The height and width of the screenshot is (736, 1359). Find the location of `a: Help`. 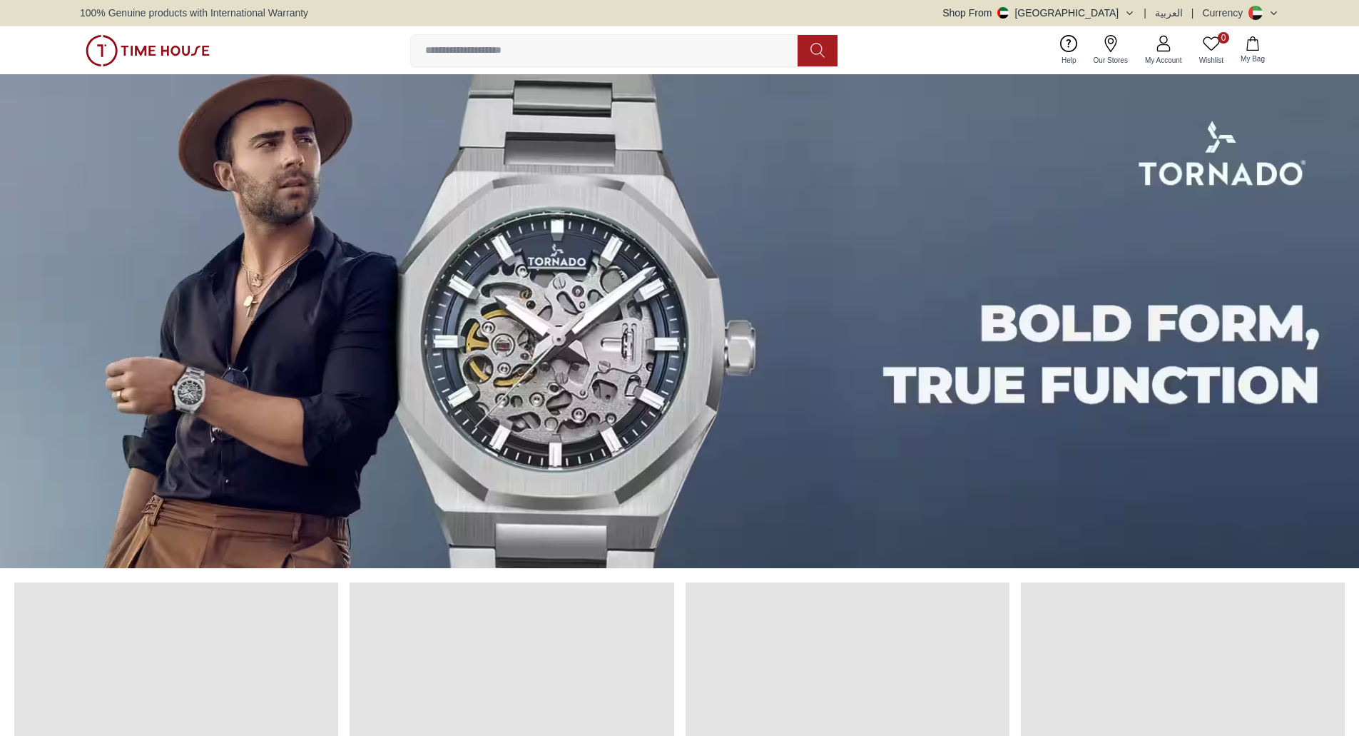

a: Help is located at coordinates (1069, 50).